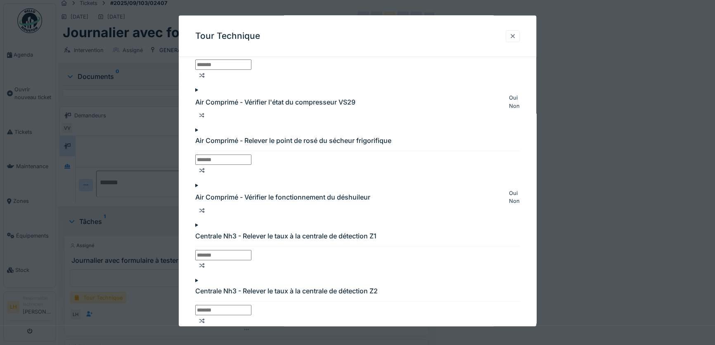 Image resolution: width=715 pixels, height=345 pixels. Describe the element at coordinates (286, 235) in the screenshot. I see `div: Centrale Nh3 - Relever le taux à la centrale de détection Z1` at that location.